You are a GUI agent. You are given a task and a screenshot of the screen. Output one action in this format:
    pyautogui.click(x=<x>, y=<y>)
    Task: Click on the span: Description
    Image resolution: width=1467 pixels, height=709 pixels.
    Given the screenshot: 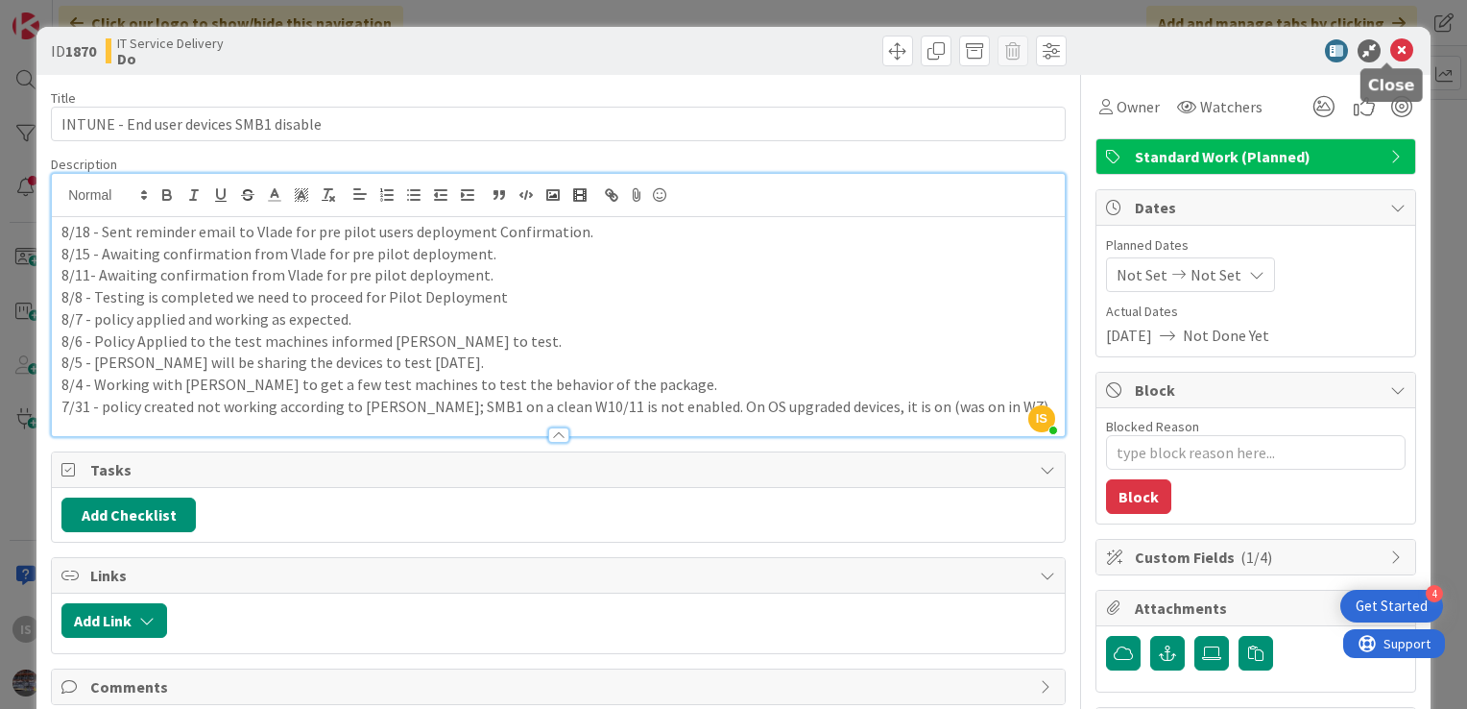 What is the action you would take?
    pyautogui.click(x=84, y=164)
    